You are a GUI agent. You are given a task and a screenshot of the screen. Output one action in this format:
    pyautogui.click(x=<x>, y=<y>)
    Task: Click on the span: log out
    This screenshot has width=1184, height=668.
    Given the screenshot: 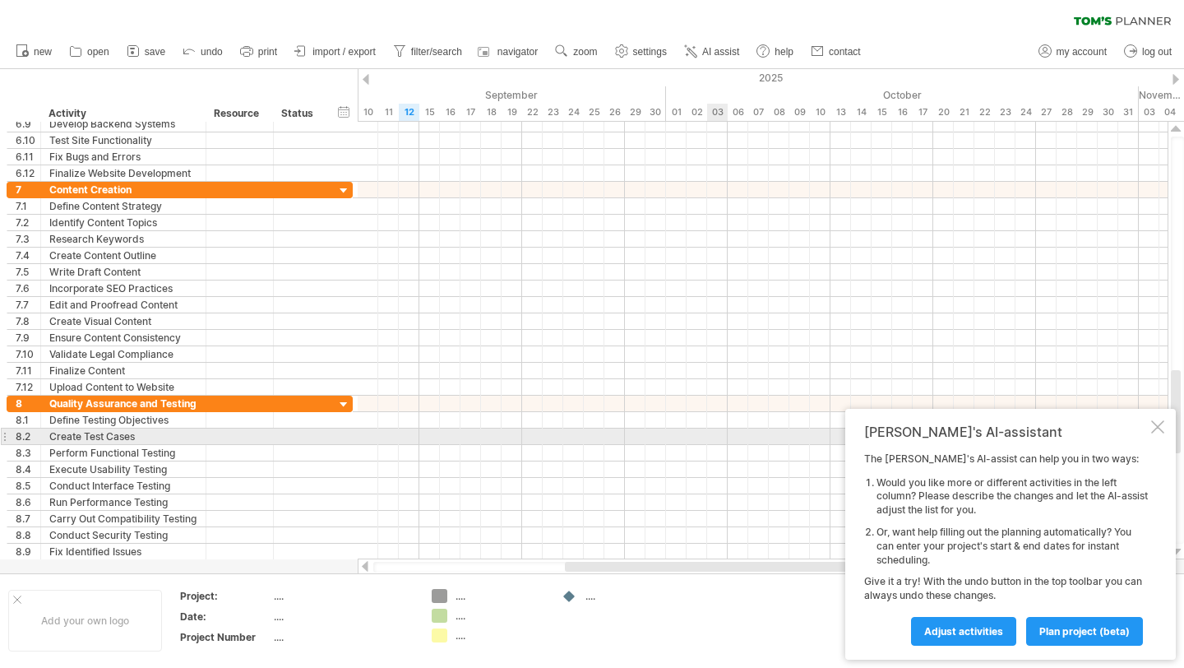 What is the action you would take?
    pyautogui.click(x=1157, y=52)
    